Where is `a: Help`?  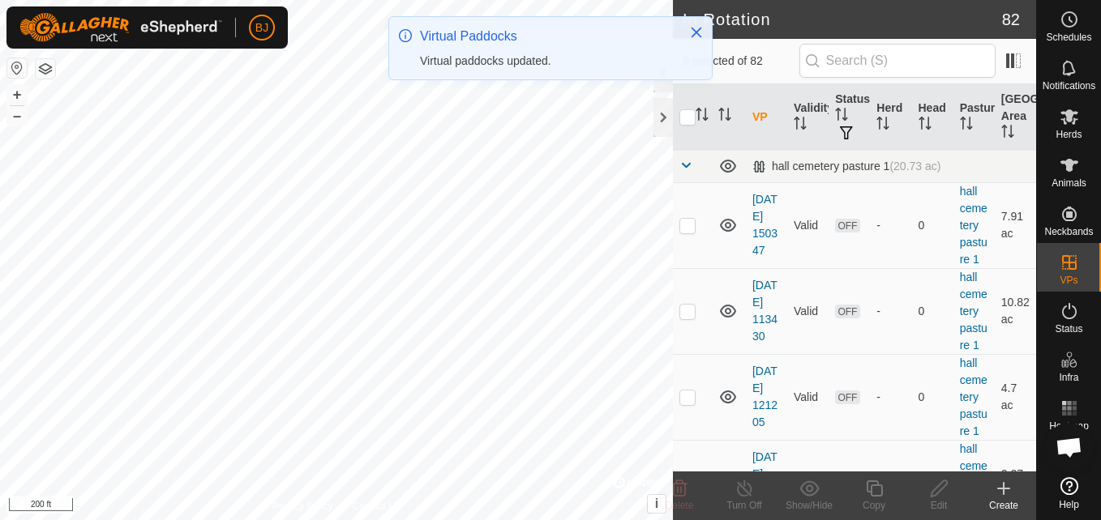
a: Help is located at coordinates (1068, 494).